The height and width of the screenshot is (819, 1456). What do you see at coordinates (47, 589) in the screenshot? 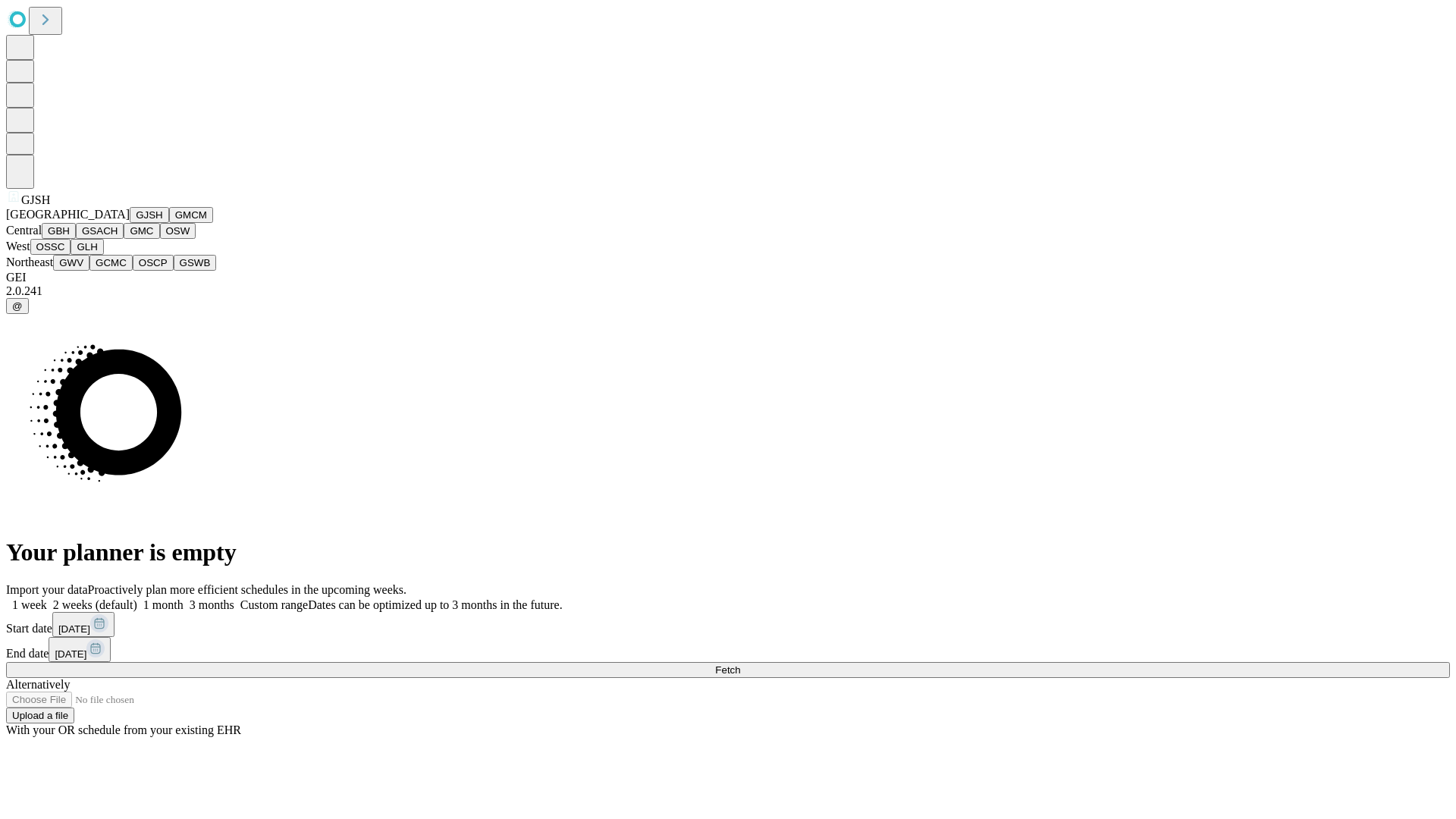
I see `span: Import your data` at bounding box center [47, 589].